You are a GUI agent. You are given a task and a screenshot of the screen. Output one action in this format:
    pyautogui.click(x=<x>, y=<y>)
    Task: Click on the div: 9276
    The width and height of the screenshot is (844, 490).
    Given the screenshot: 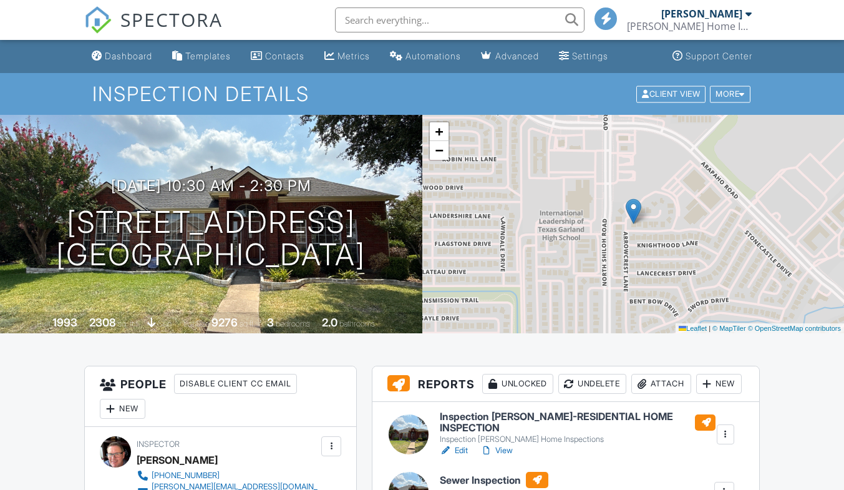 What is the action you would take?
    pyautogui.click(x=224, y=322)
    